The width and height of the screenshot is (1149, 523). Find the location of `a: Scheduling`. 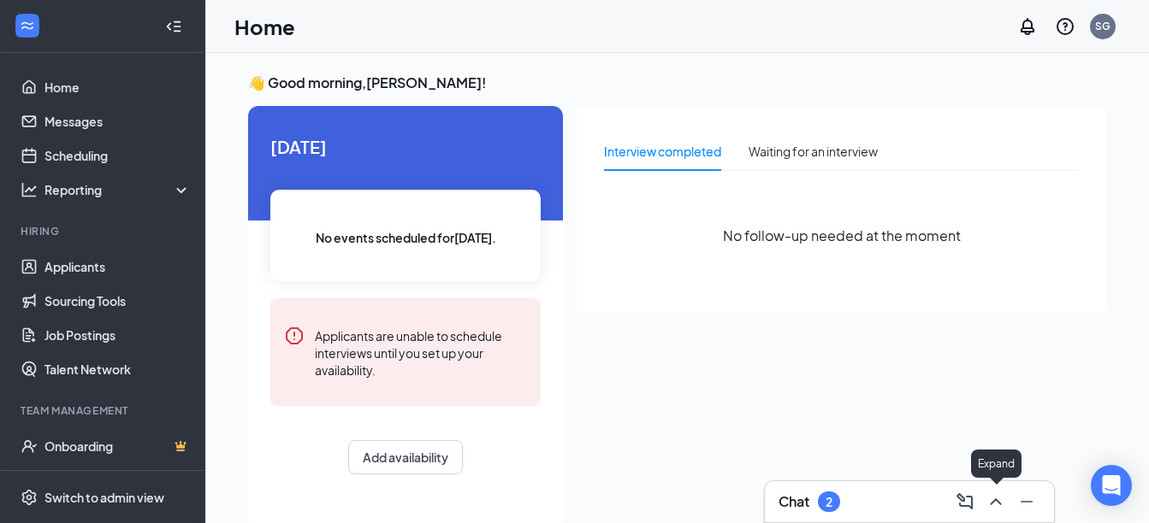

a: Scheduling is located at coordinates (117, 156).